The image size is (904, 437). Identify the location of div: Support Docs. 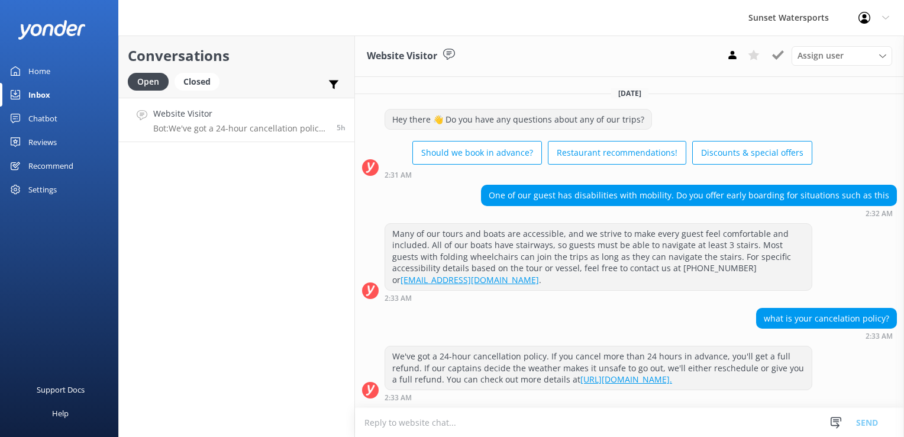
(60, 389).